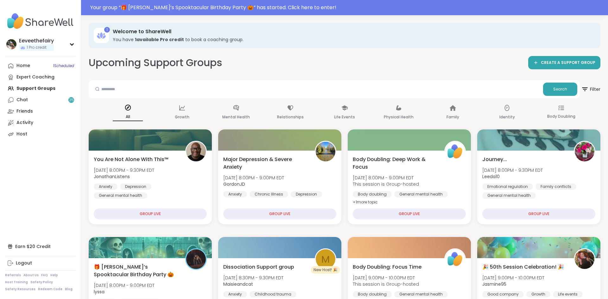 Image resolution: width=608 pixels, height=299 pixels. What do you see at coordinates (40, 264) in the screenshot?
I see `a: Logout` at bounding box center [40, 264].